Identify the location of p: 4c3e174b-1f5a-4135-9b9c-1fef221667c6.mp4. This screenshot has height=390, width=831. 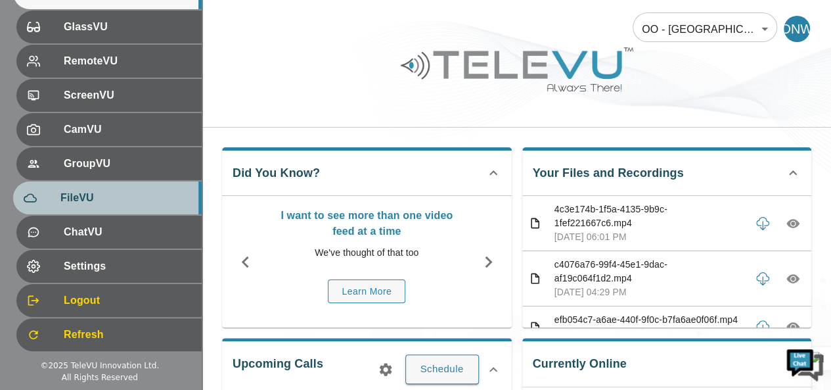
(649, 216).